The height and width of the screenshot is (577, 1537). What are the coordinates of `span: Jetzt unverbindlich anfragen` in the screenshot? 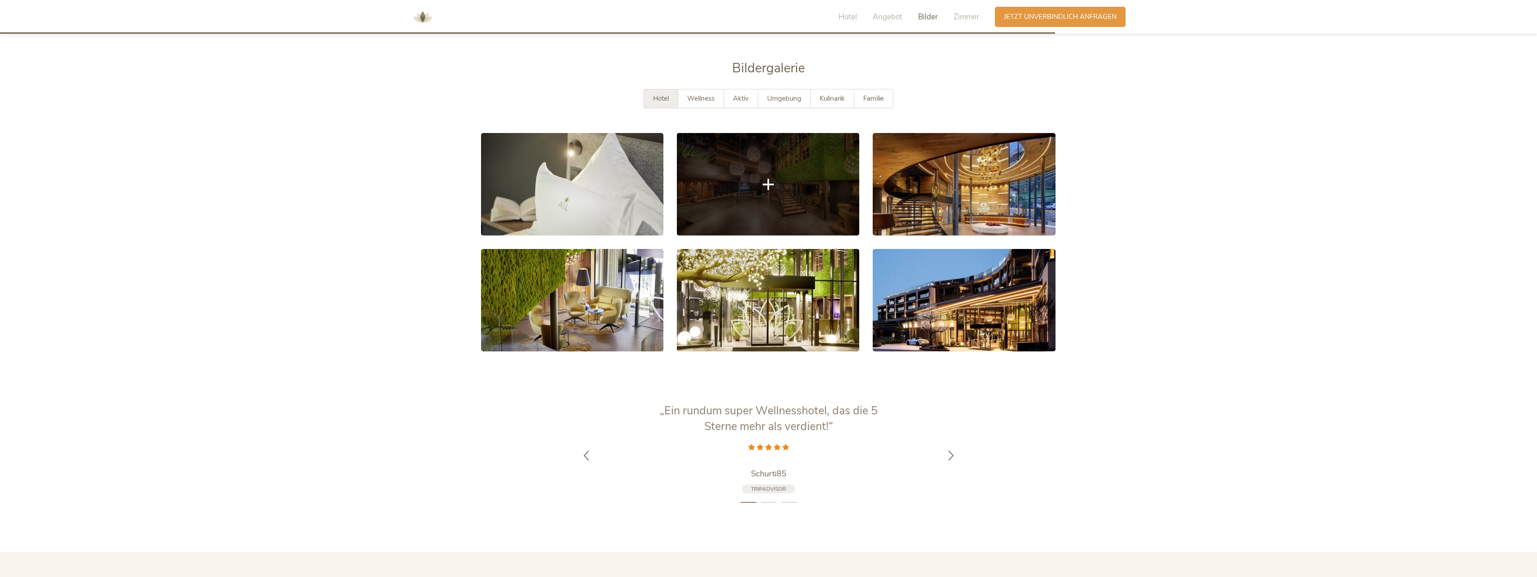 It's located at (1060, 17).